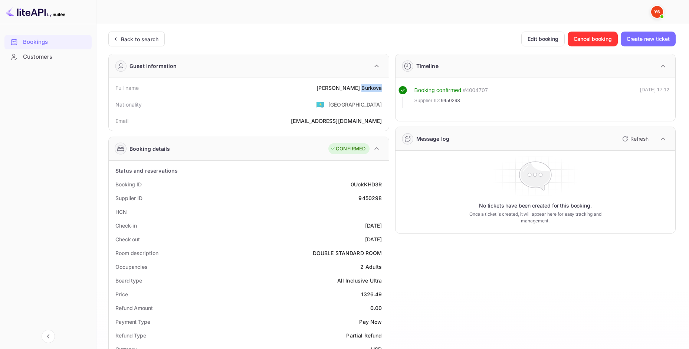 This screenshot has width=689, height=349. What do you see at coordinates (127, 88) in the screenshot?
I see `div: Full name` at bounding box center [127, 88].